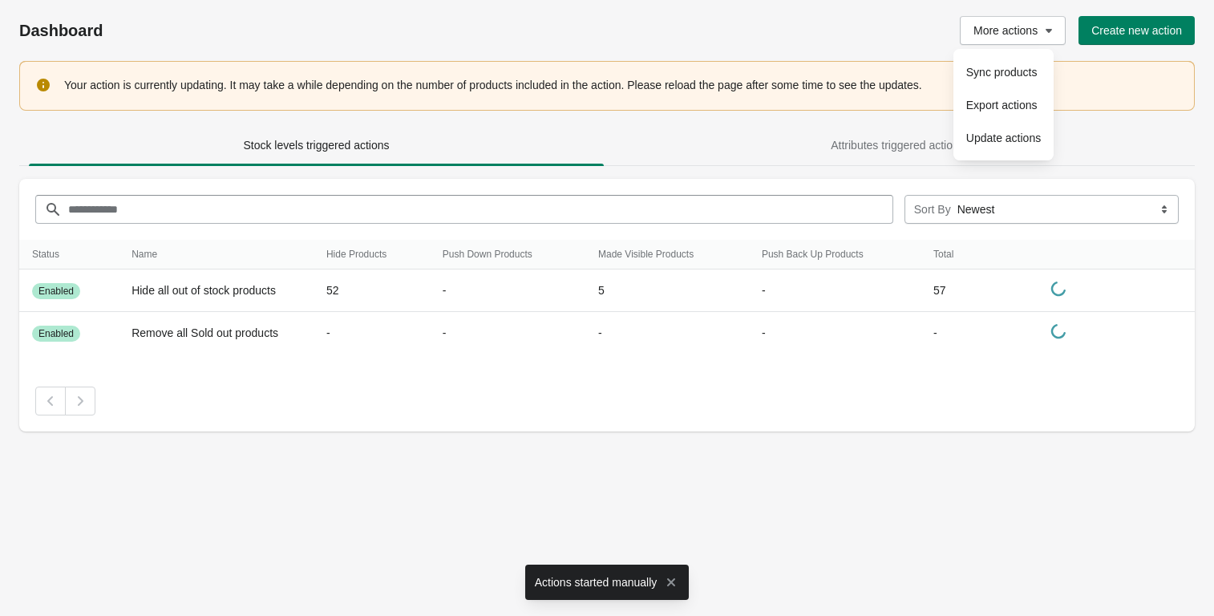 The width and height of the screenshot is (1214, 616). I want to click on p: Your action is currently updating. It may take a while depending on the number of products includ..., so click(621, 85).